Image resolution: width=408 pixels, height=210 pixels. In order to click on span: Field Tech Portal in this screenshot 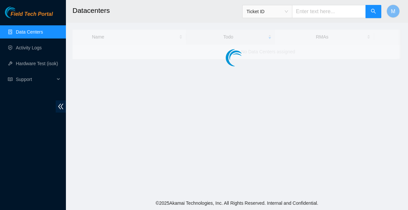, I will do `click(32, 14)`.